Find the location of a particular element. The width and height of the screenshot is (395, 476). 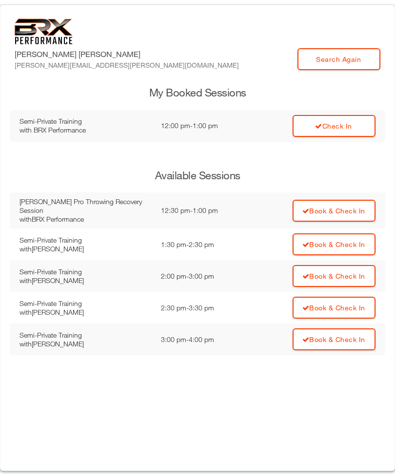

h3: Available Sessions is located at coordinates (197, 175).